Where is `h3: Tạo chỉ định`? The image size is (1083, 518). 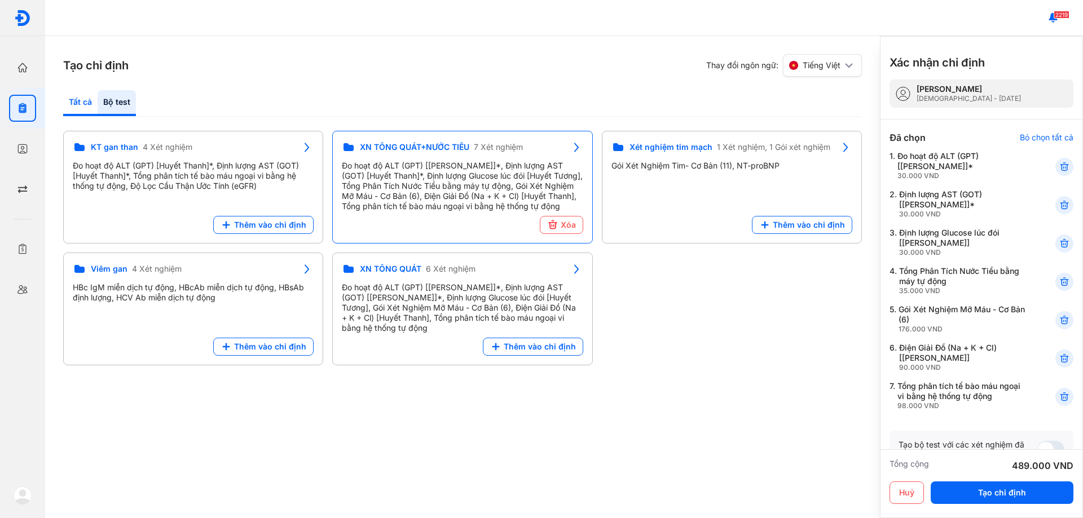 h3: Tạo chỉ định is located at coordinates (96, 65).